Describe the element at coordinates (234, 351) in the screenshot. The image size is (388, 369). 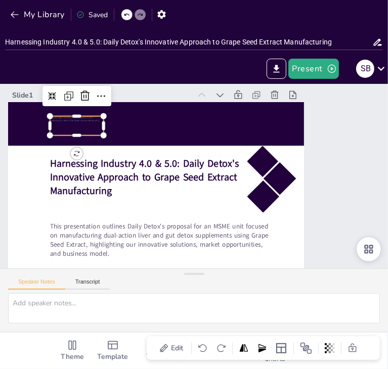
I see `div: Add images, graphics, shapes or video` at that location.